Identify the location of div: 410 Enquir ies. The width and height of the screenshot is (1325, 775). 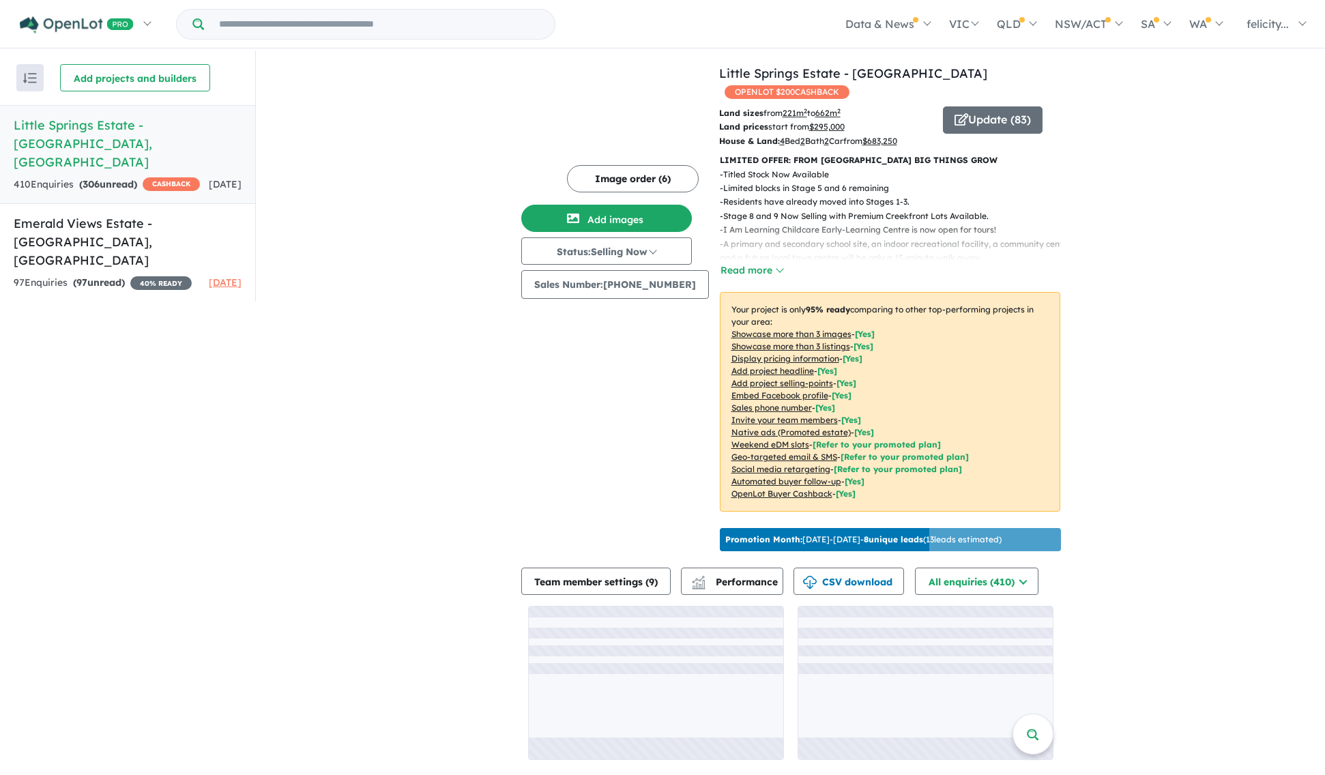
(106, 185).